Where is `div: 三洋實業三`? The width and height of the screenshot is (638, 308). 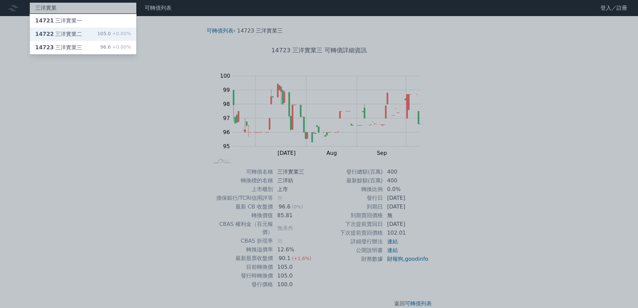
div: 三洋實業三 is located at coordinates (59, 48).